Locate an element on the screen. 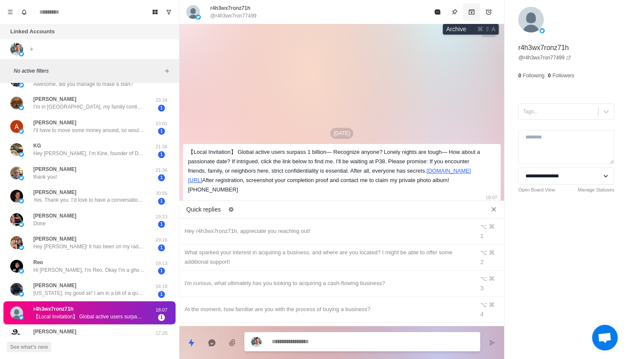  p: 19:23 is located at coordinates (162, 217).